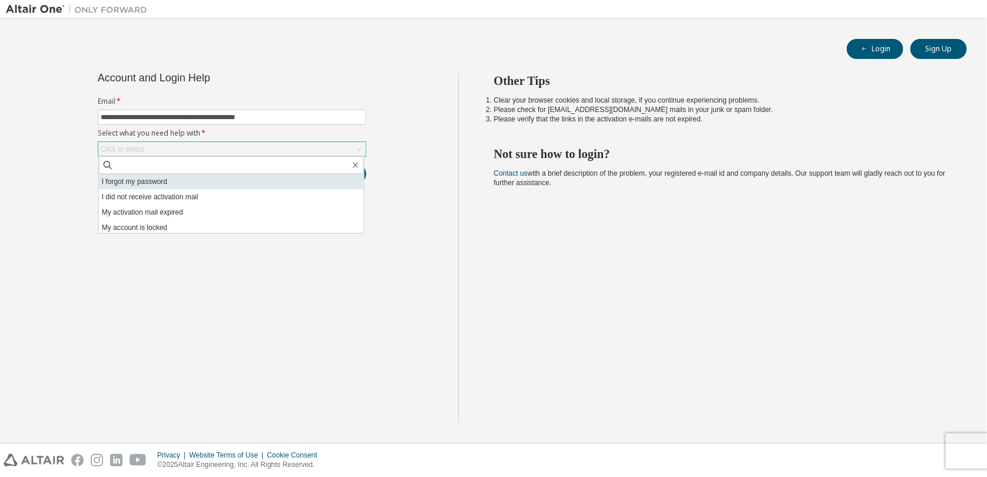  I want to click on h2: Not sure how to login?, so click(721, 154).